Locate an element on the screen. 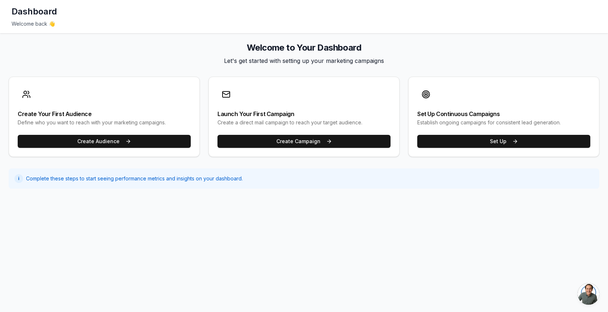 This screenshot has height=312, width=608. span: i is located at coordinates (19, 178).